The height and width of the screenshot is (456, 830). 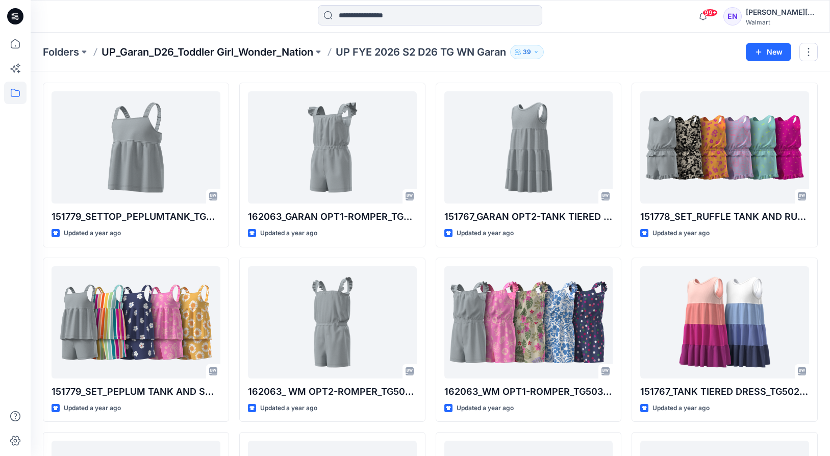 I want to click on a: 162063_GARAN OPT1-ROMPER_TG5029-R3, so click(x=332, y=147).